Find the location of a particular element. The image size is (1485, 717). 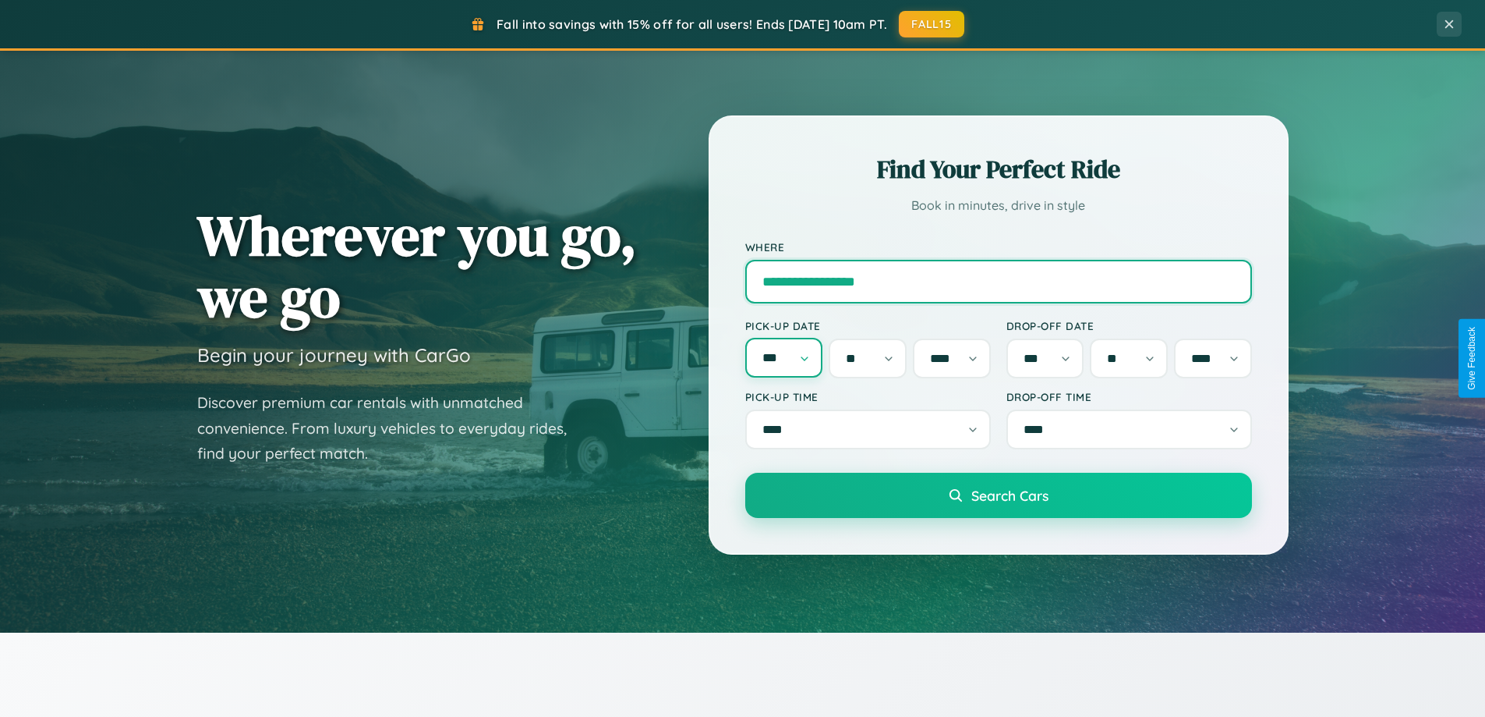

button: Search Cars is located at coordinates (999, 495).